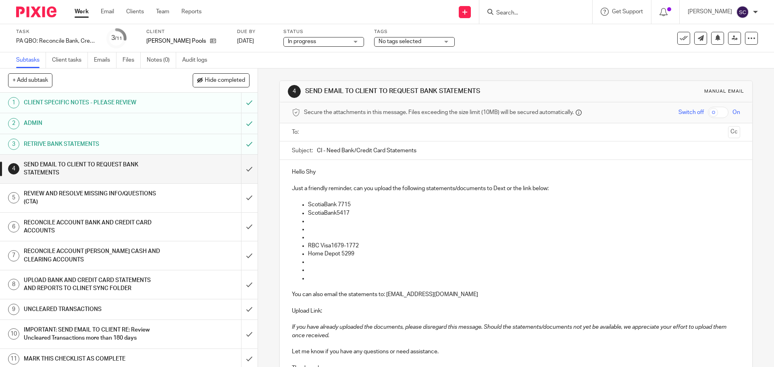 The image size is (774, 367). What do you see at coordinates (94, 334) in the screenshot?
I see `h1: IMPORTANT: SEND EMAIL TO CLIENT RE: Review Uncleared Transactions more than 180 days` at bounding box center [94, 334].